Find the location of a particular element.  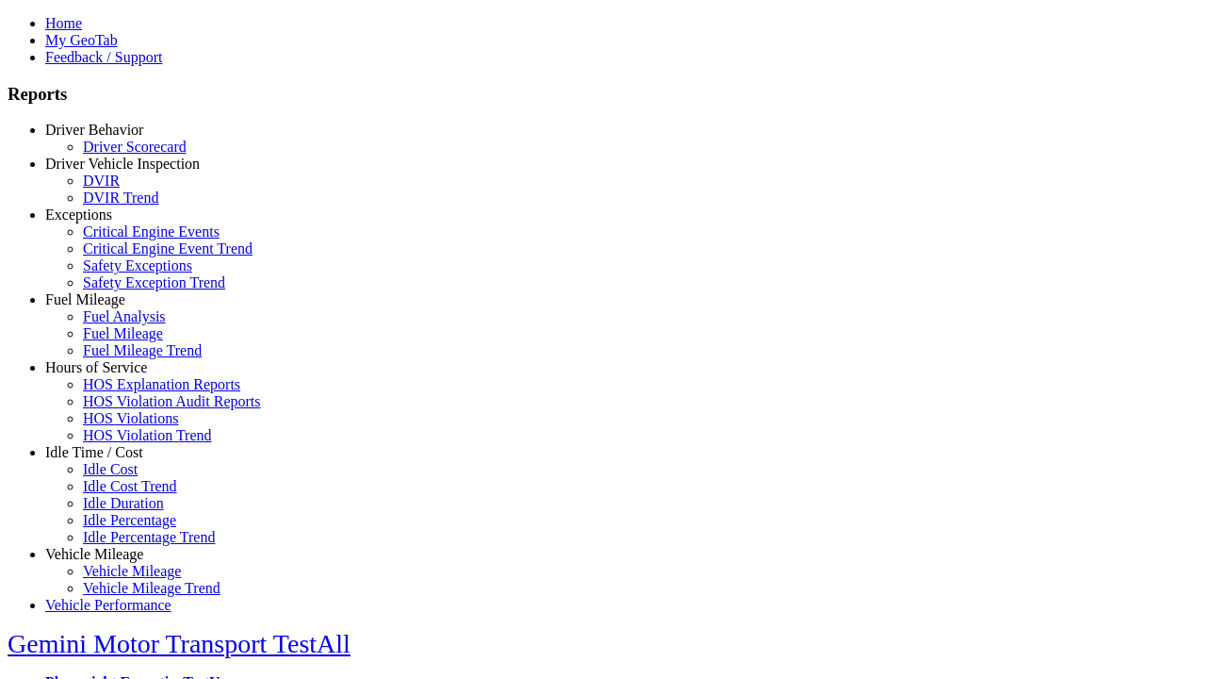

a: Driver Scorecard is located at coordinates (135, 146).